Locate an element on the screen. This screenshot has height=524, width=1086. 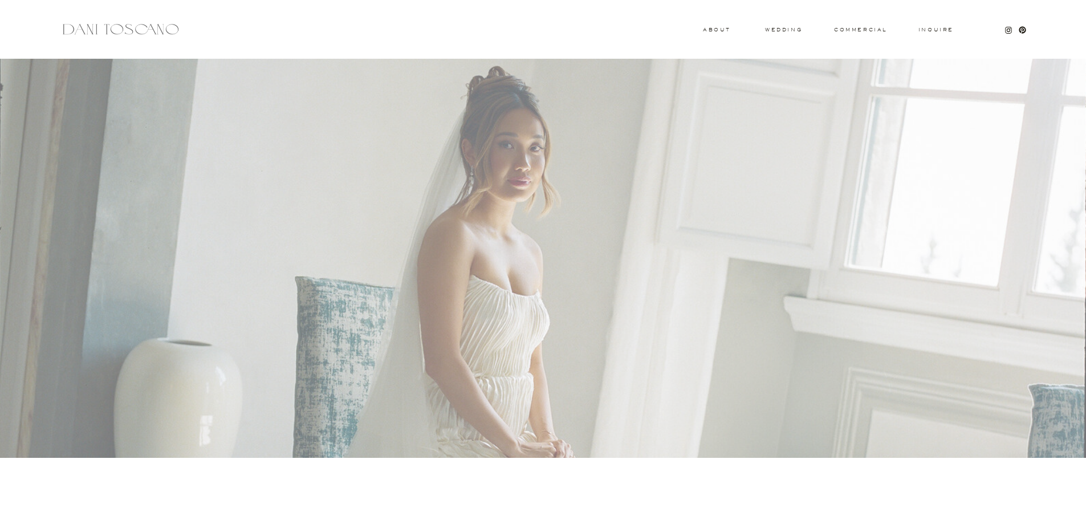
a: About is located at coordinates (715, 29).